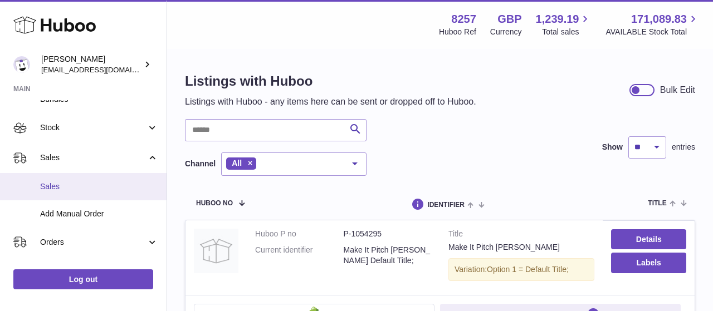 This screenshot has width=713, height=311. Describe the element at coordinates (659, 19) in the screenshot. I see `span: 171,089.83` at that location.